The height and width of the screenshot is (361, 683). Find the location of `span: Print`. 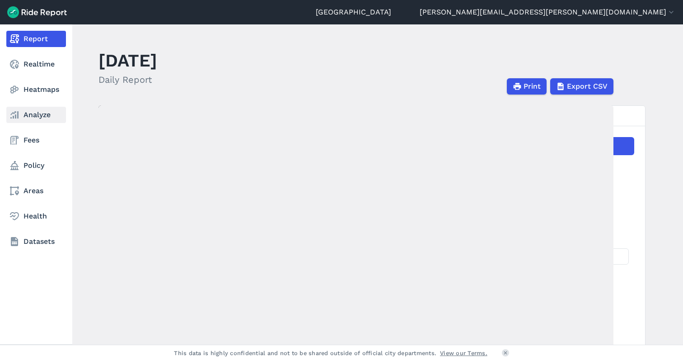

span: Print is located at coordinates (532, 86).